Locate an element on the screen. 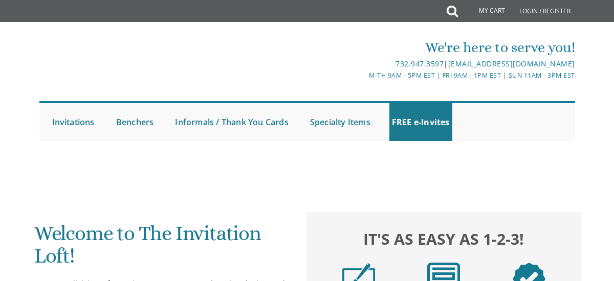 The width and height of the screenshot is (614, 281). div: We're here to serve you! is located at coordinates (396, 48).